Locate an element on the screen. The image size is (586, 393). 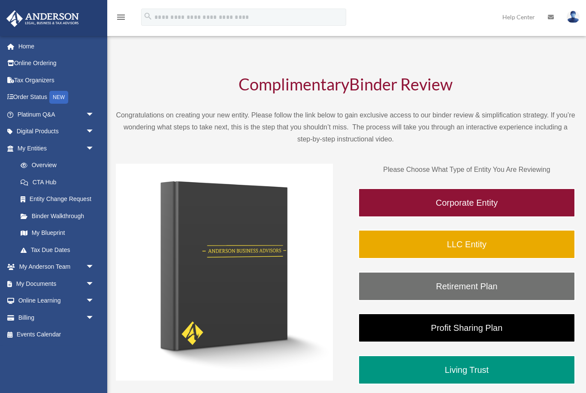
img: User Pic is located at coordinates (573, 17).